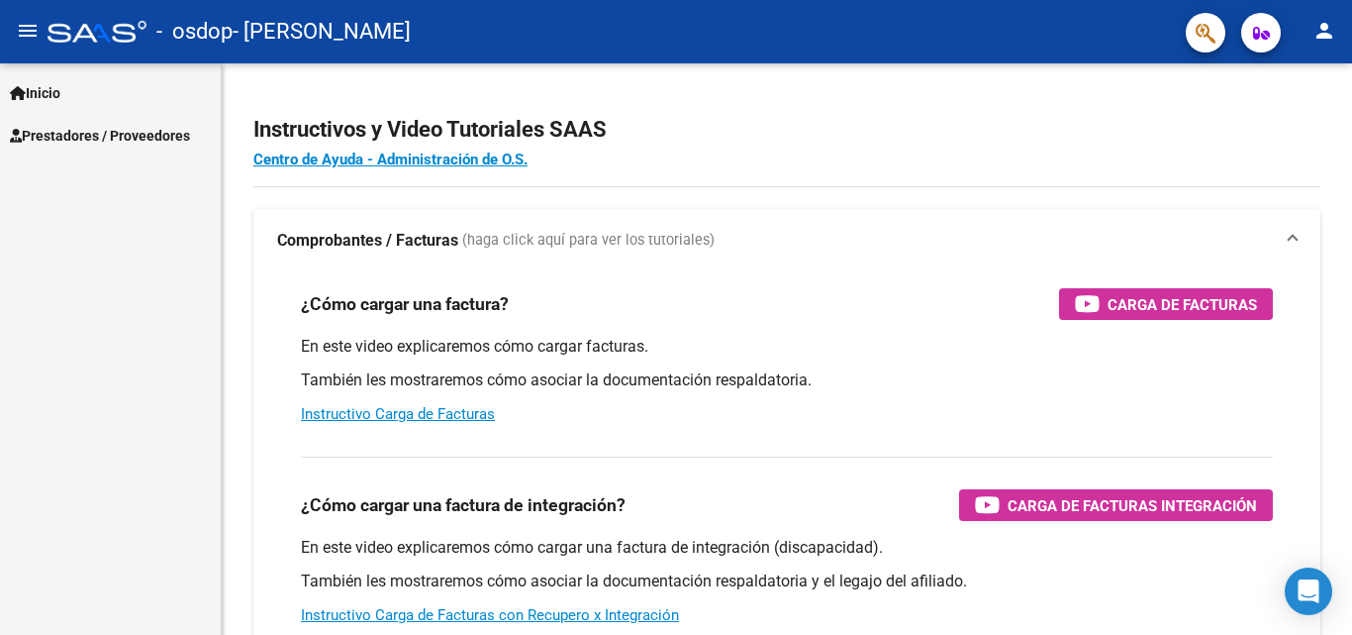  What do you see at coordinates (390, 159) in the screenshot?
I see `a: Centro de Ayuda - Administración de O.S.` at bounding box center [390, 159].